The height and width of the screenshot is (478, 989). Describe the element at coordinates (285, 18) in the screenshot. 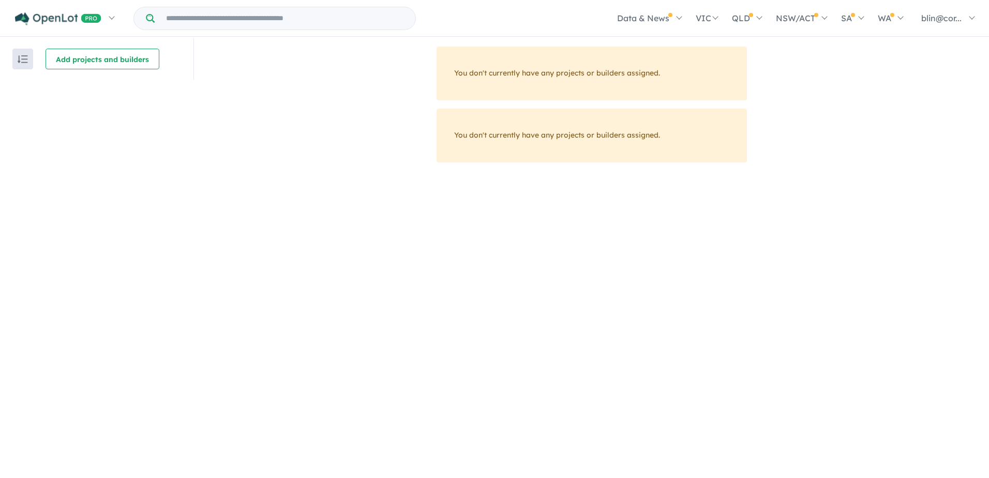

I see `input: Try estate name, suburb, builder or developer` at that location.